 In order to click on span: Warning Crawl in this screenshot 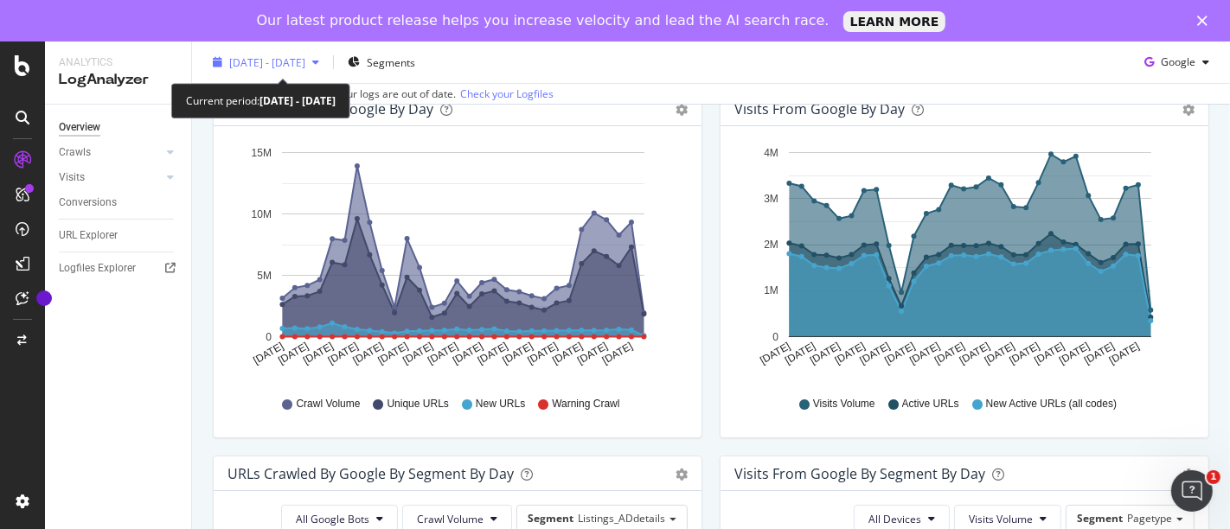, I will do `click(585, 404)`.